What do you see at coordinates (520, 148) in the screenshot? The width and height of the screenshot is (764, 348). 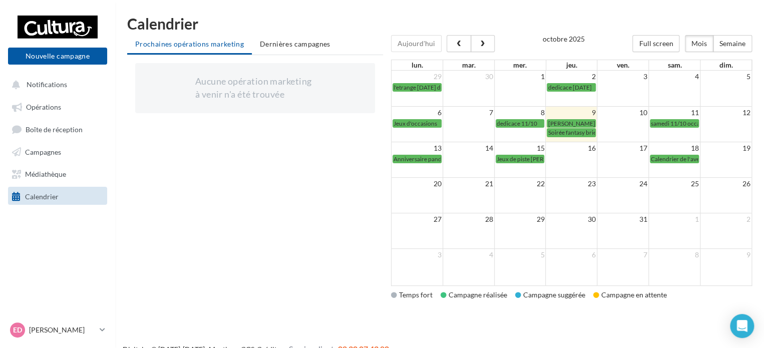 I see `td: 15` at bounding box center [520, 148].